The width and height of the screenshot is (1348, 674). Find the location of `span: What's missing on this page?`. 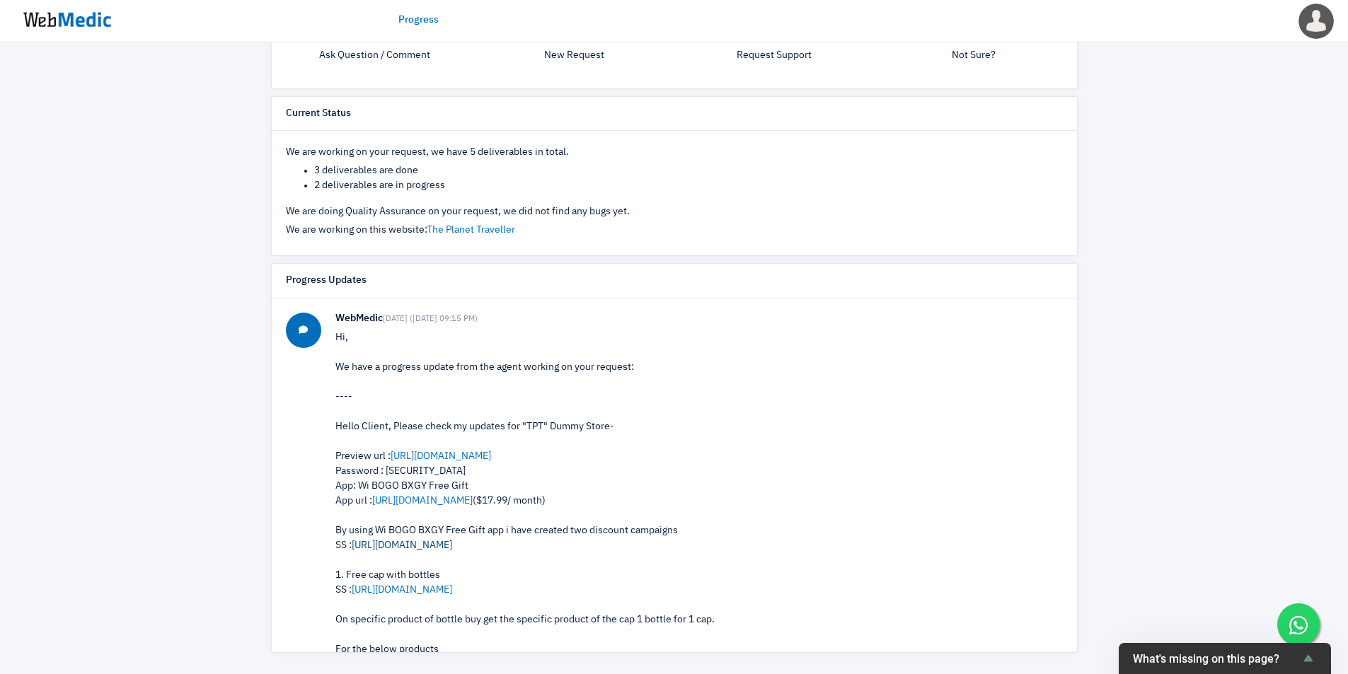

span: What's missing on this page? is located at coordinates (1216, 659).